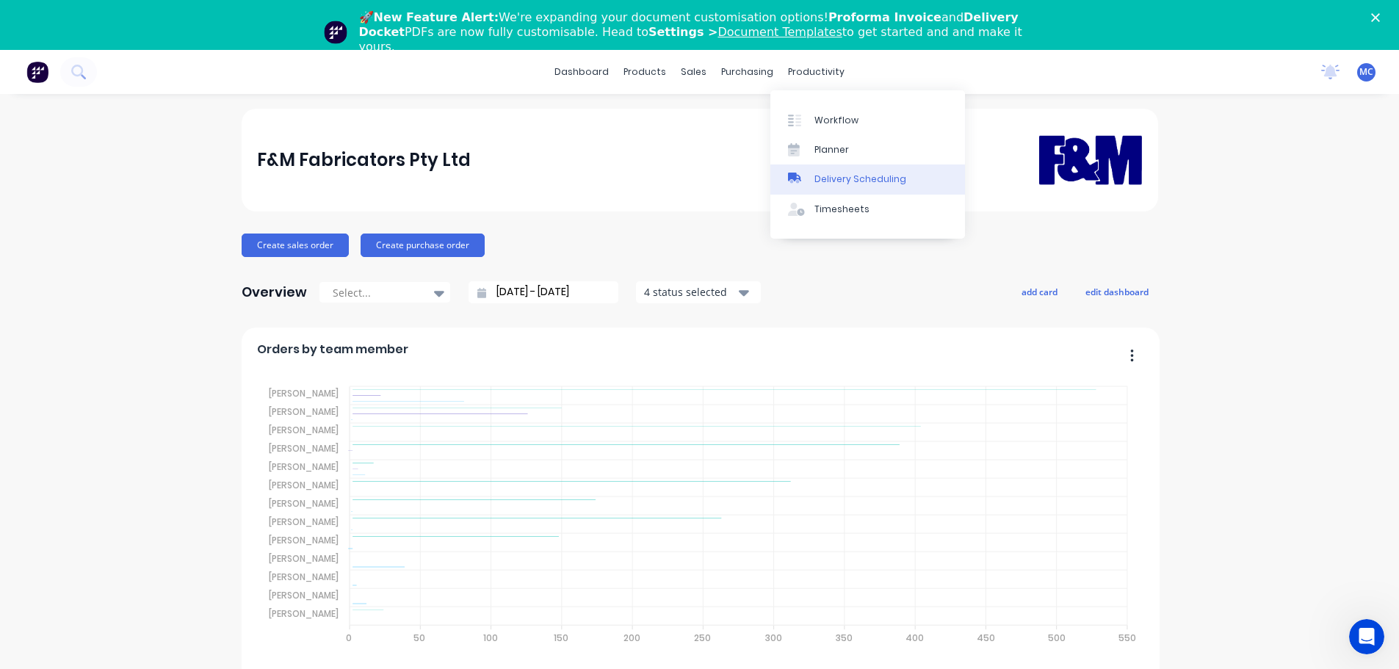  I want to click on b: New Feature Alert:, so click(436, 17).